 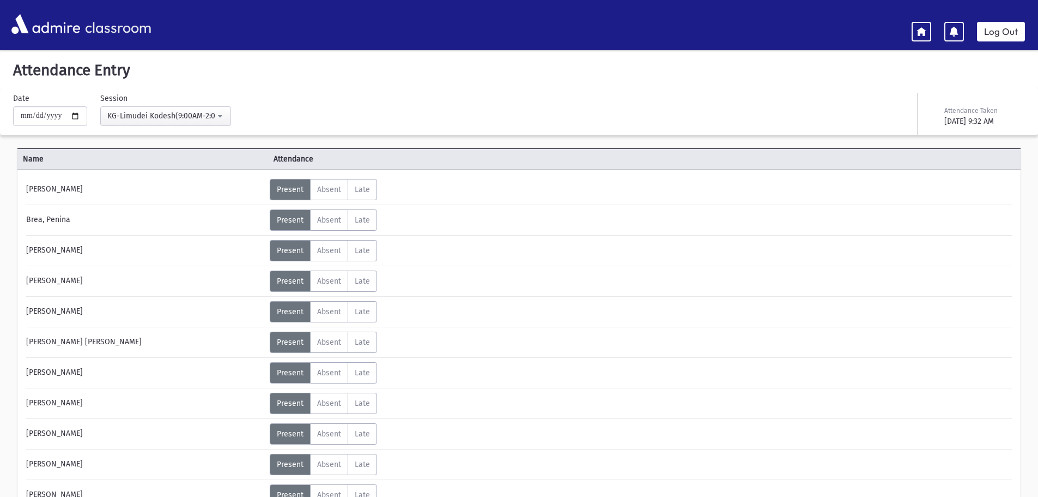 I want to click on h5: Attendance Entry, so click(x=519, y=70).